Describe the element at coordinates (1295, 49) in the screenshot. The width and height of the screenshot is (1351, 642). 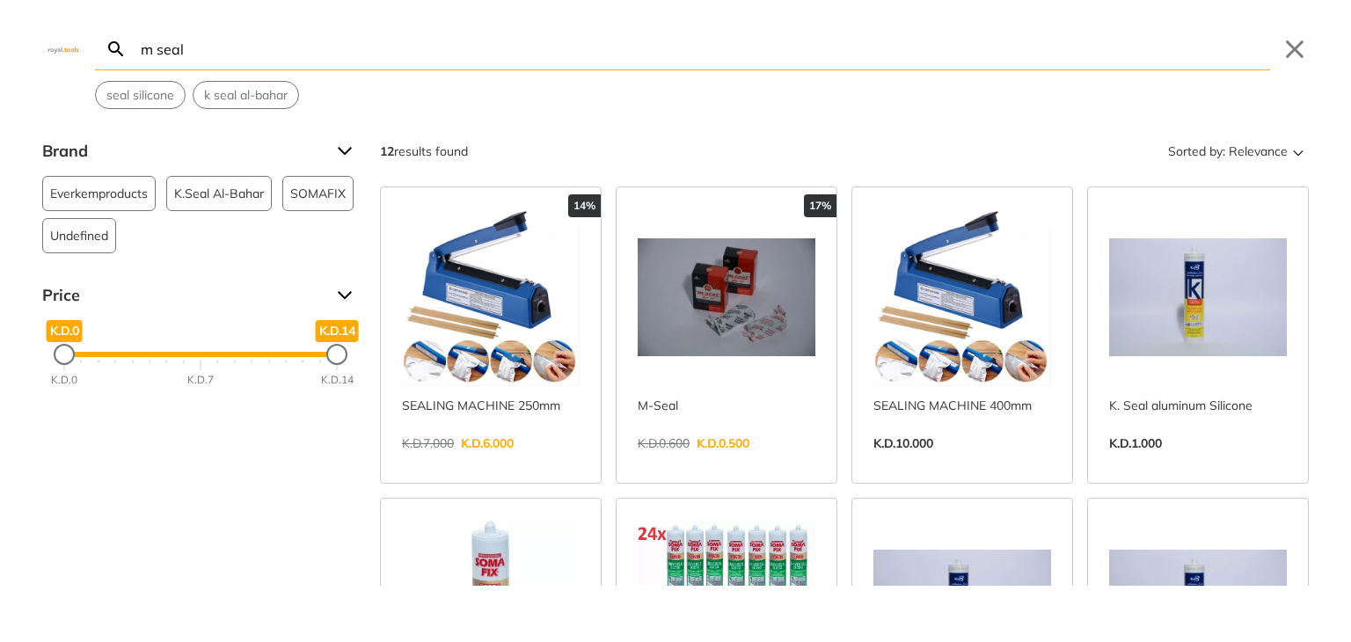
I see `button: Close` at that location.